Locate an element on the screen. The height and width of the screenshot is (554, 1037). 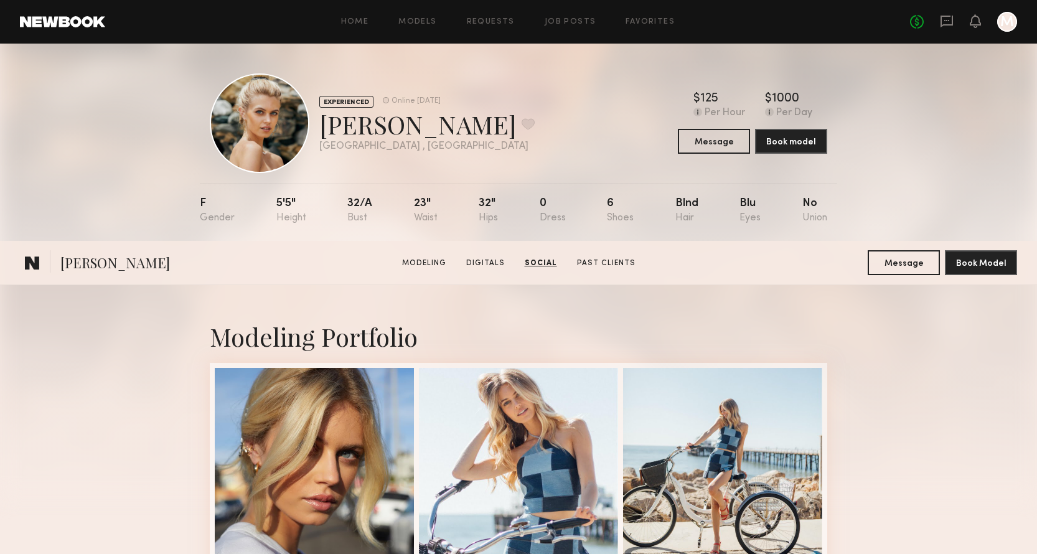
a: Favorites is located at coordinates (650, 22).